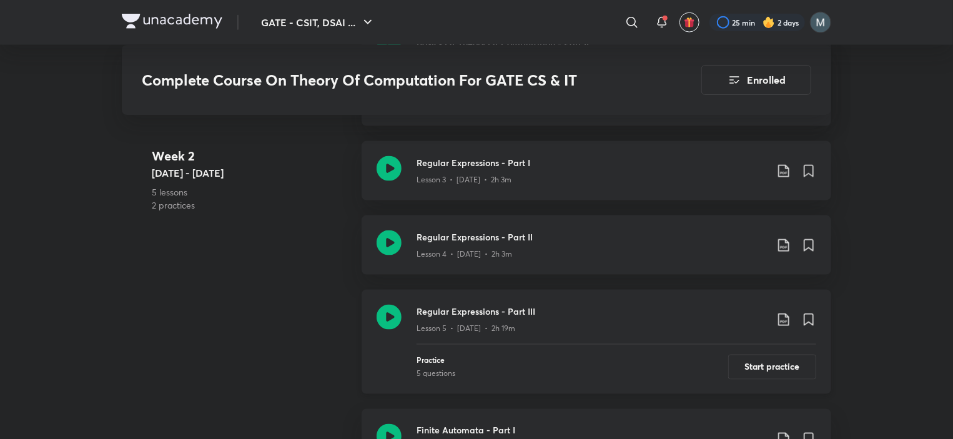 The image size is (953, 439). What do you see at coordinates (318, 22) in the screenshot?
I see `button: GATE - CSIT, DSAI ...` at bounding box center [318, 22].